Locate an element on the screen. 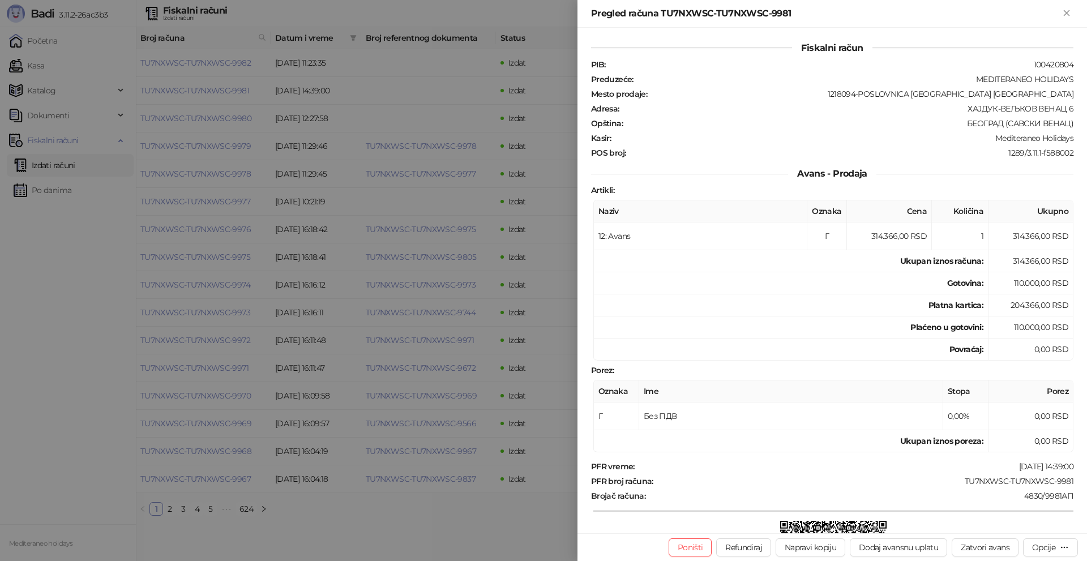 The width and height of the screenshot is (1087, 561). th: Ime is located at coordinates (791, 391).